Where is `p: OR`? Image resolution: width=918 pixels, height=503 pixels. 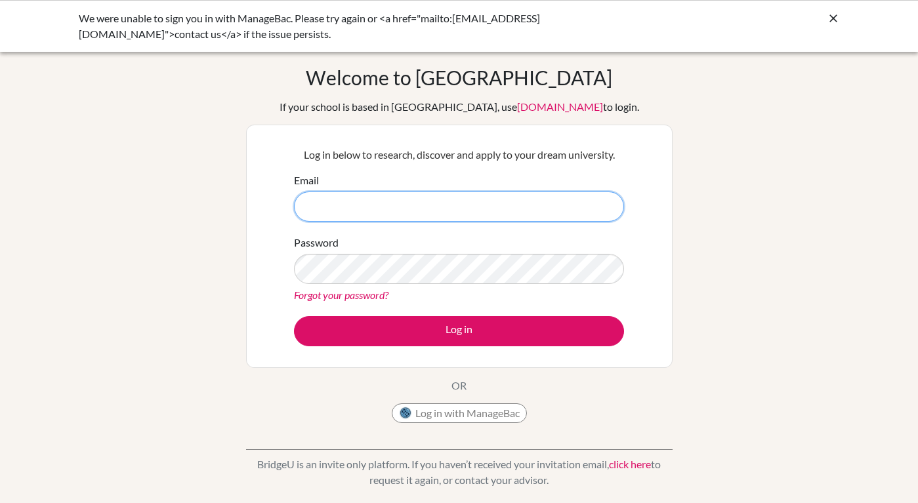
p: OR is located at coordinates (459, 386).